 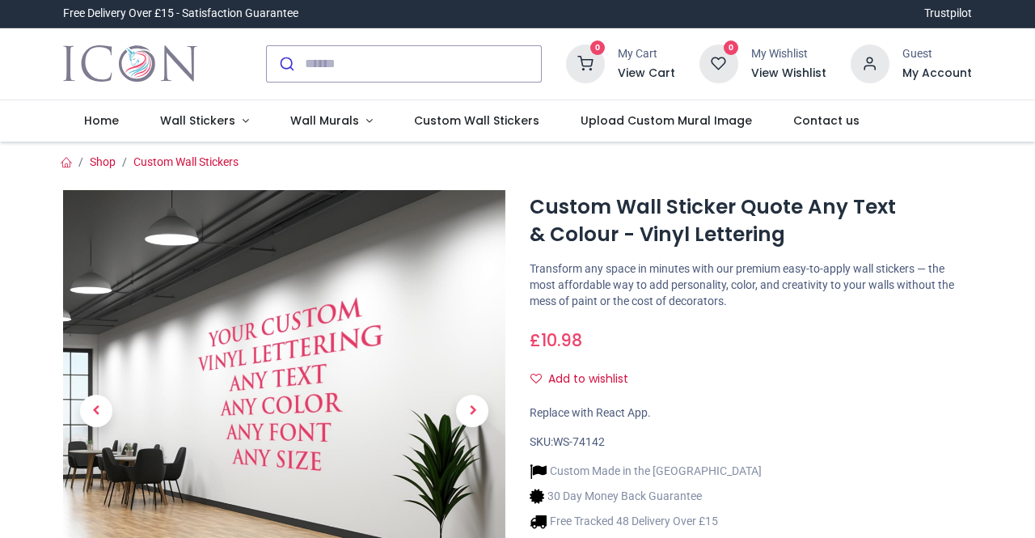 I want to click on a: Wall Murals, so click(x=331, y=121).